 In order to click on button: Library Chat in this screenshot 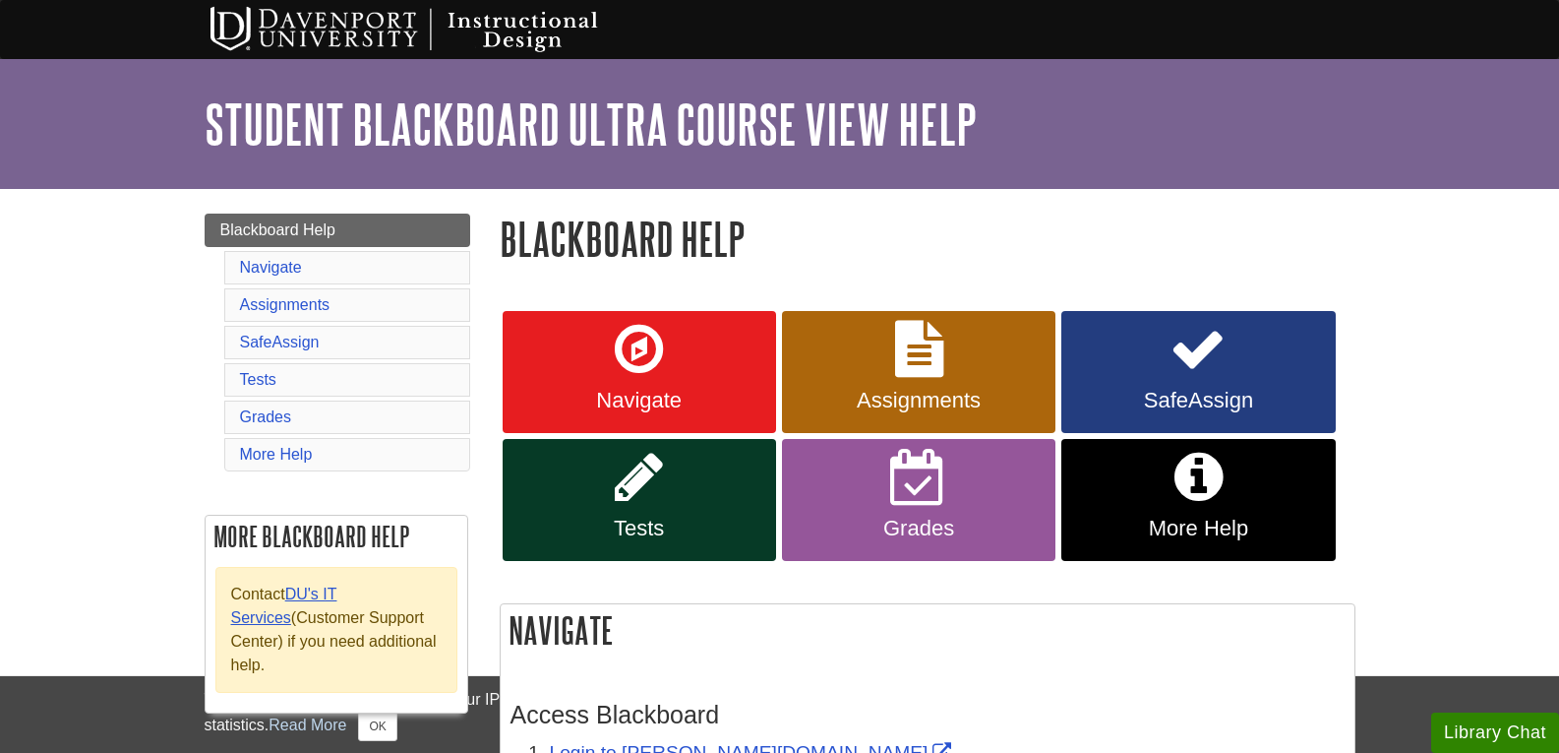, I will do `click(1495, 732)`.